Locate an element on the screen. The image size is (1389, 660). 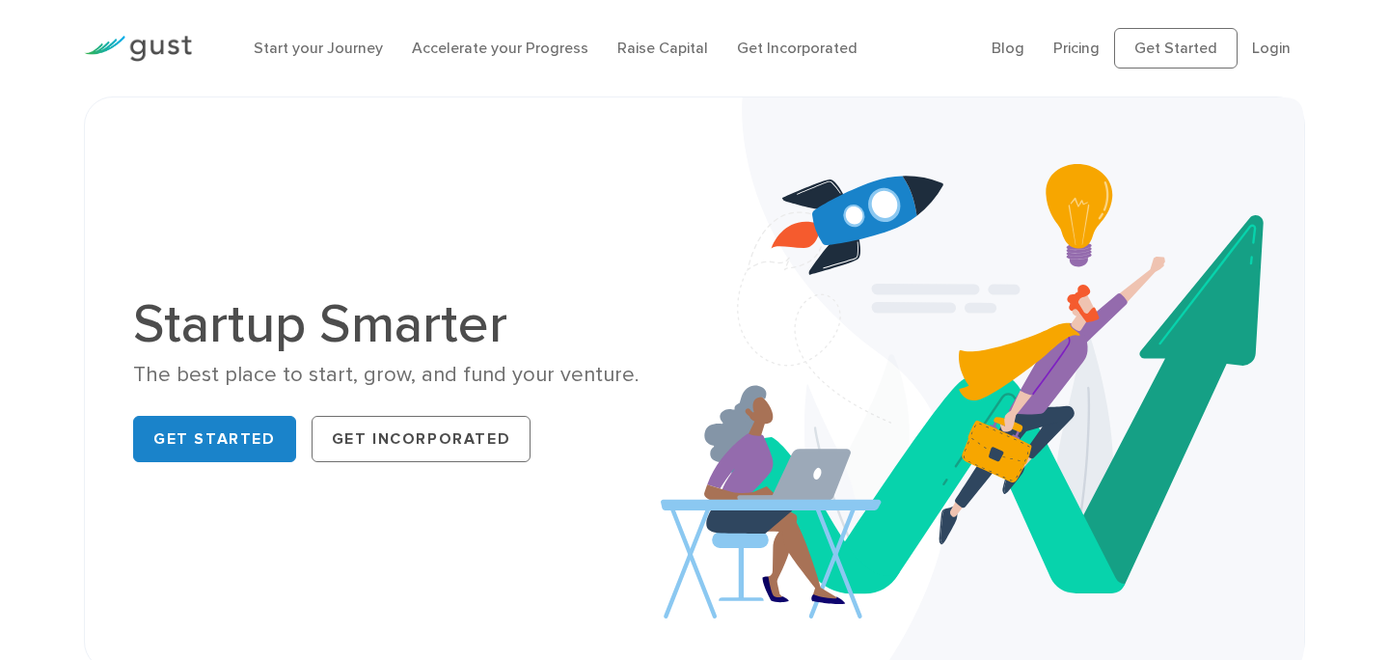
a: Blog is located at coordinates (1008, 47).